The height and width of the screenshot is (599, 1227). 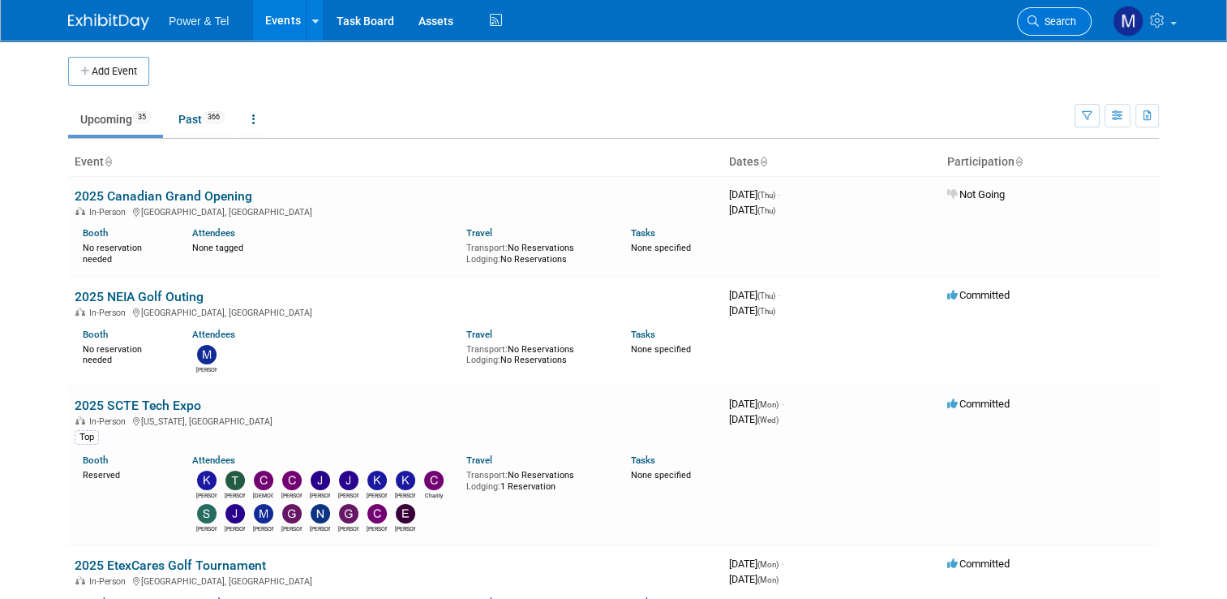 What do you see at coordinates (320, 513) in the screenshot?
I see `img: Nate Derbyshire` at bounding box center [320, 513].